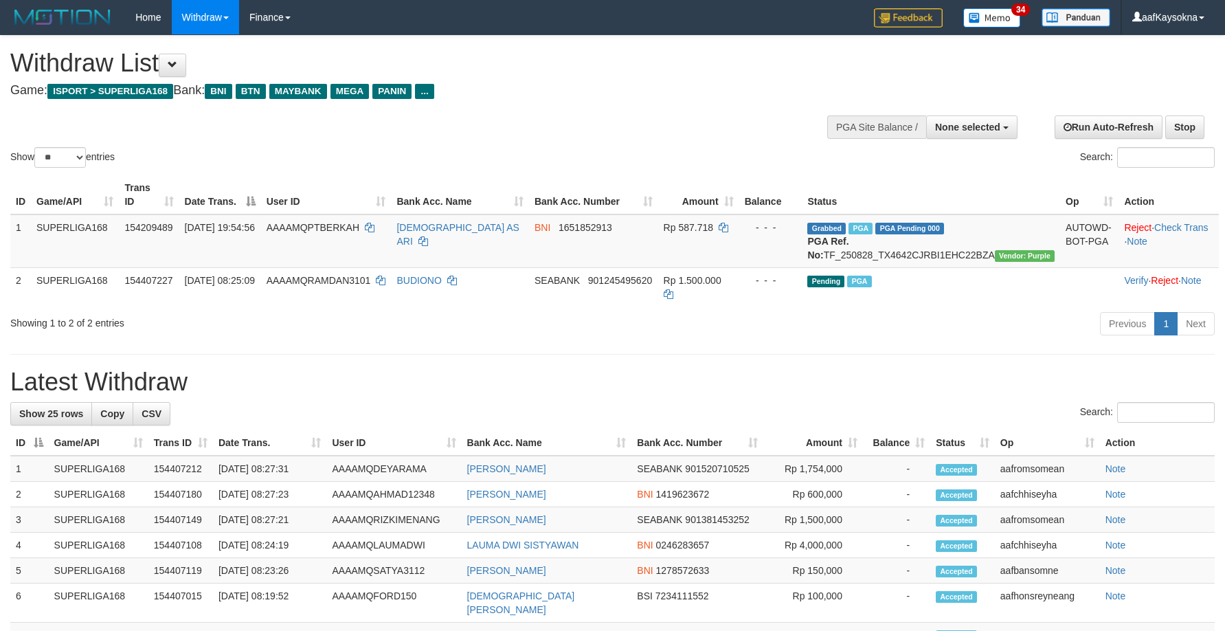 The image size is (1225, 631). What do you see at coordinates (181, 519) in the screenshot?
I see `td: 154407149` at bounding box center [181, 519].